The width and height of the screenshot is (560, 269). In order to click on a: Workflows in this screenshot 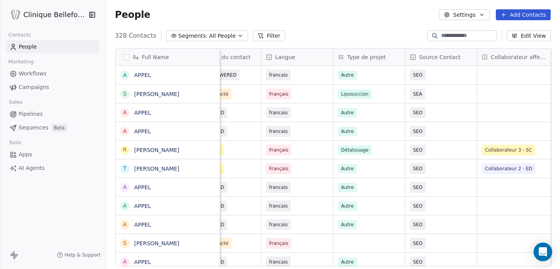, I will do `click(52, 73)`.